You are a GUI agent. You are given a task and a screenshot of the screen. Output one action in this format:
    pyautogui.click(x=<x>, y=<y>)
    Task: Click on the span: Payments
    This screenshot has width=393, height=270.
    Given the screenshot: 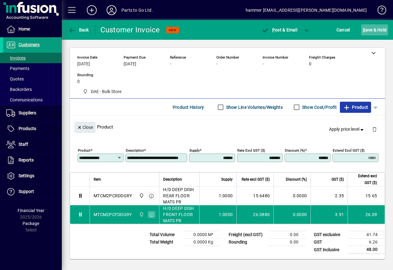 What is the action you would take?
    pyautogui.click(x=18, y=69)
    